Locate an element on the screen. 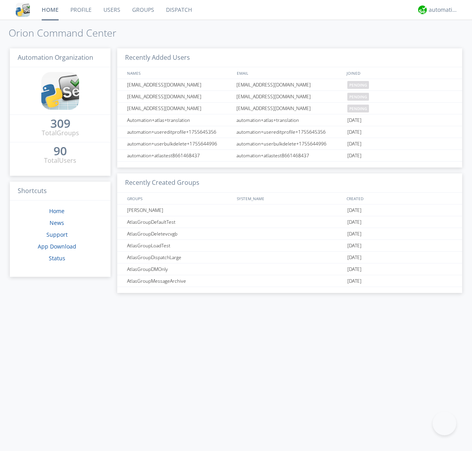 The width and height of the screenshot is (472, 451). div: AtlasGroupLoadTest is located at coordinates (179, 245).